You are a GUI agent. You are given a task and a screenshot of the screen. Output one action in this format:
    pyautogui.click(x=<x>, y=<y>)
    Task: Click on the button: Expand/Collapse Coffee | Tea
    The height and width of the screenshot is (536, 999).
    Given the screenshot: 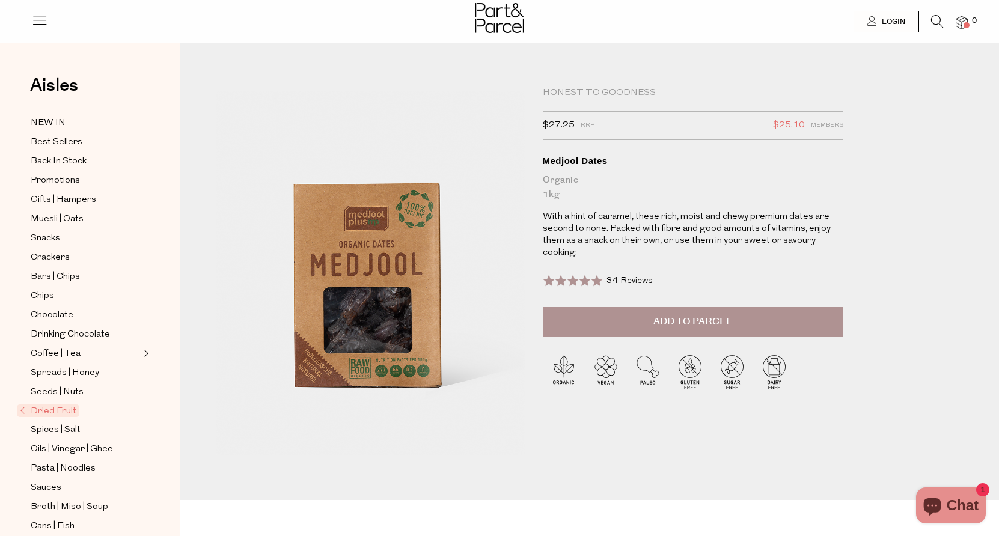 What is the action you would take?
    pyautogui.click(x=145, y=353)
    